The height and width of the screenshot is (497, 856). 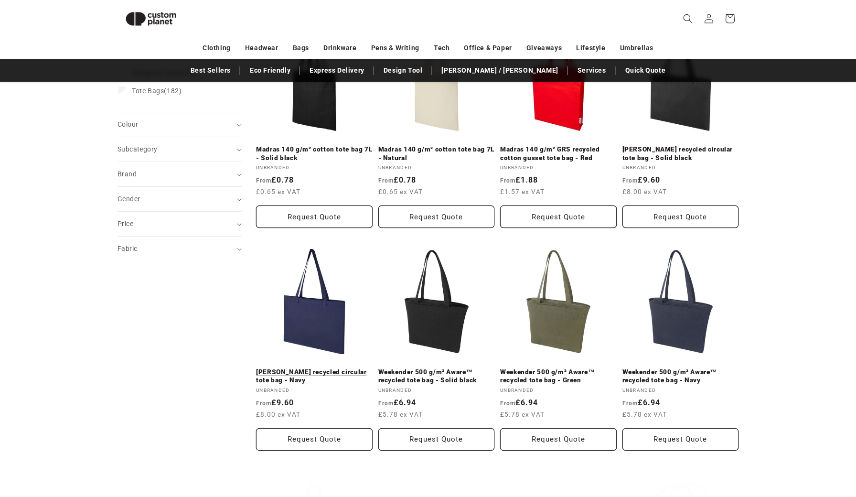 I want to click on a: Giveaways, so click(x=544, y=48).